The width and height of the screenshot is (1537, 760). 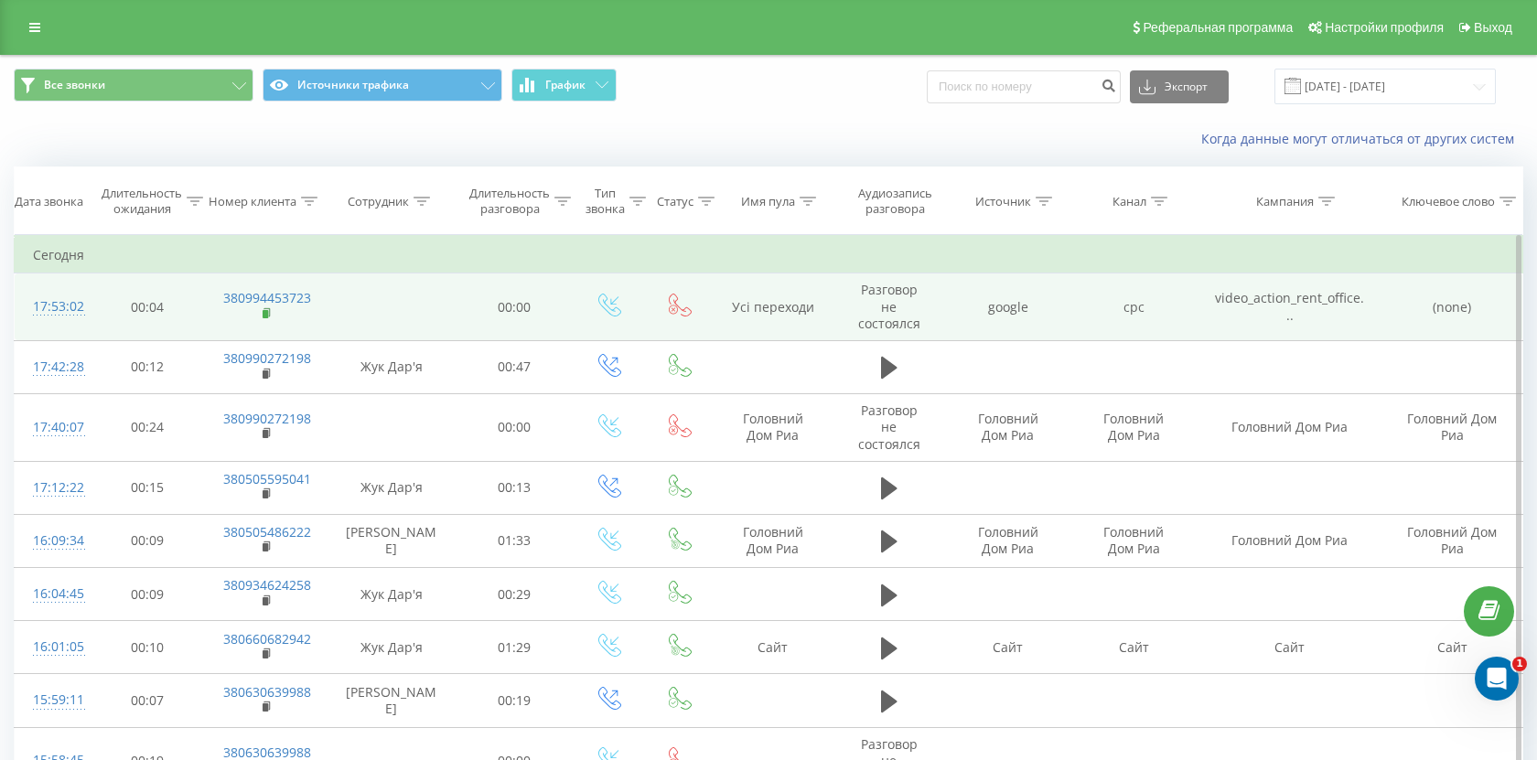 What do you see at coordinates (146, 488) in the screenshot?
I see `td: 00:15` at bounding box center [146, 488].